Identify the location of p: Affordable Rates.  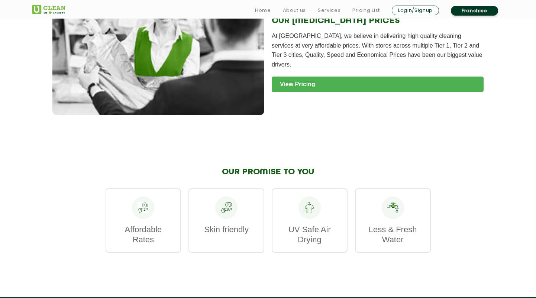
(143, 234).